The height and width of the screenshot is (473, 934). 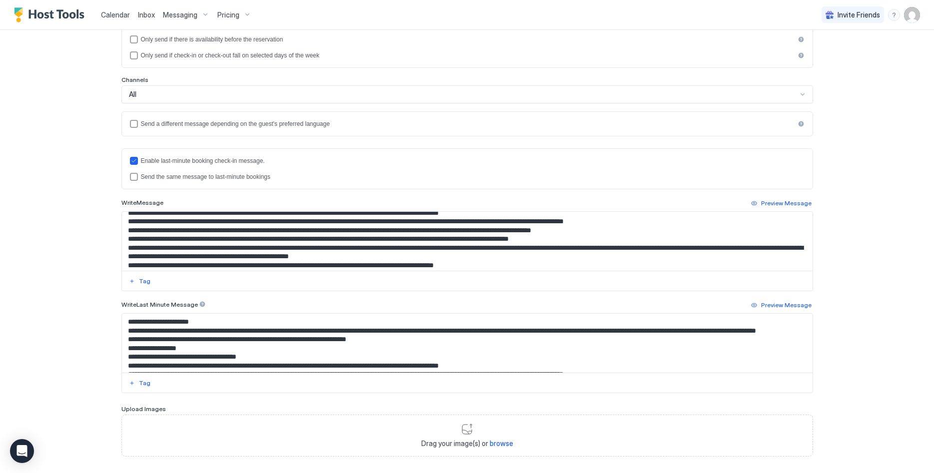 I want to click on span: Calendar, so click(x=115, y=14).